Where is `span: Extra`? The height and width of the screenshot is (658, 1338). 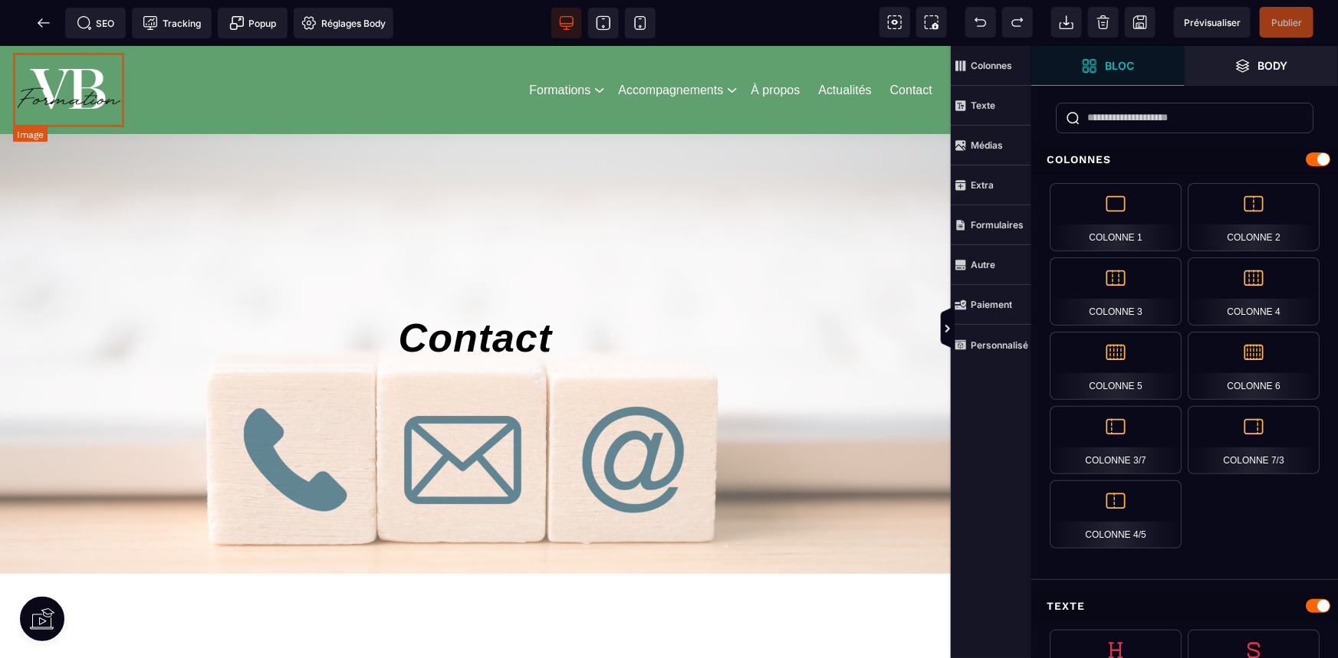 span: Extra is located at coordinates (990, 186).